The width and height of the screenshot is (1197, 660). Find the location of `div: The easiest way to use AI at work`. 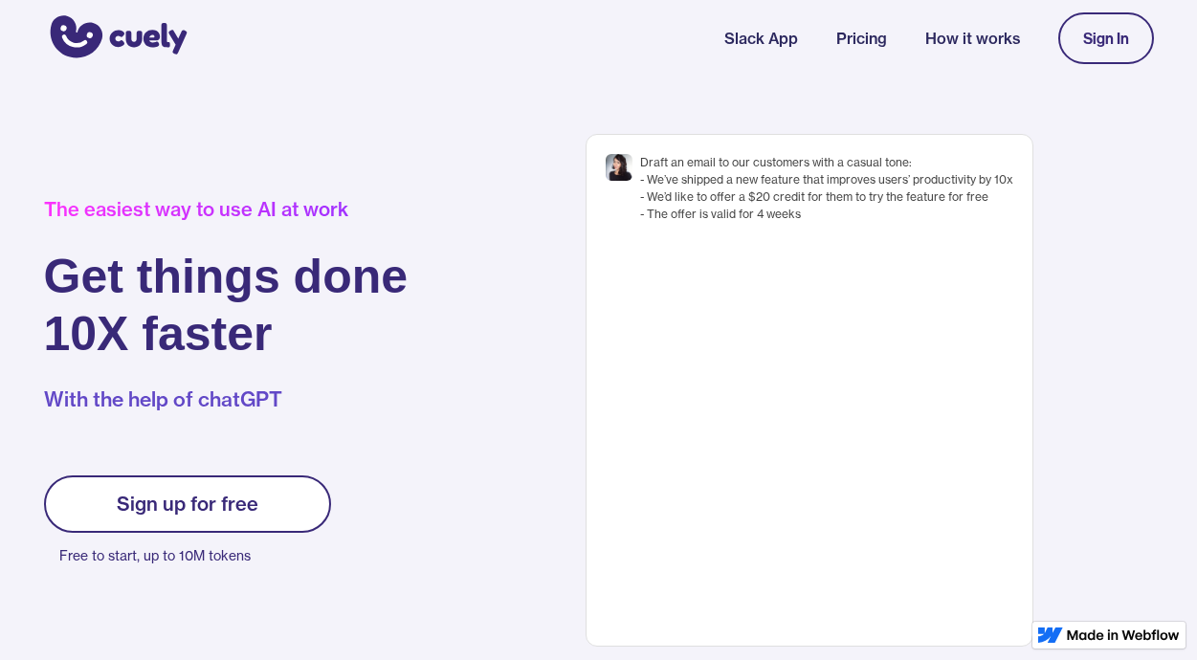

div: The easiest way to use AI at work is located at coordinates (226, 209).